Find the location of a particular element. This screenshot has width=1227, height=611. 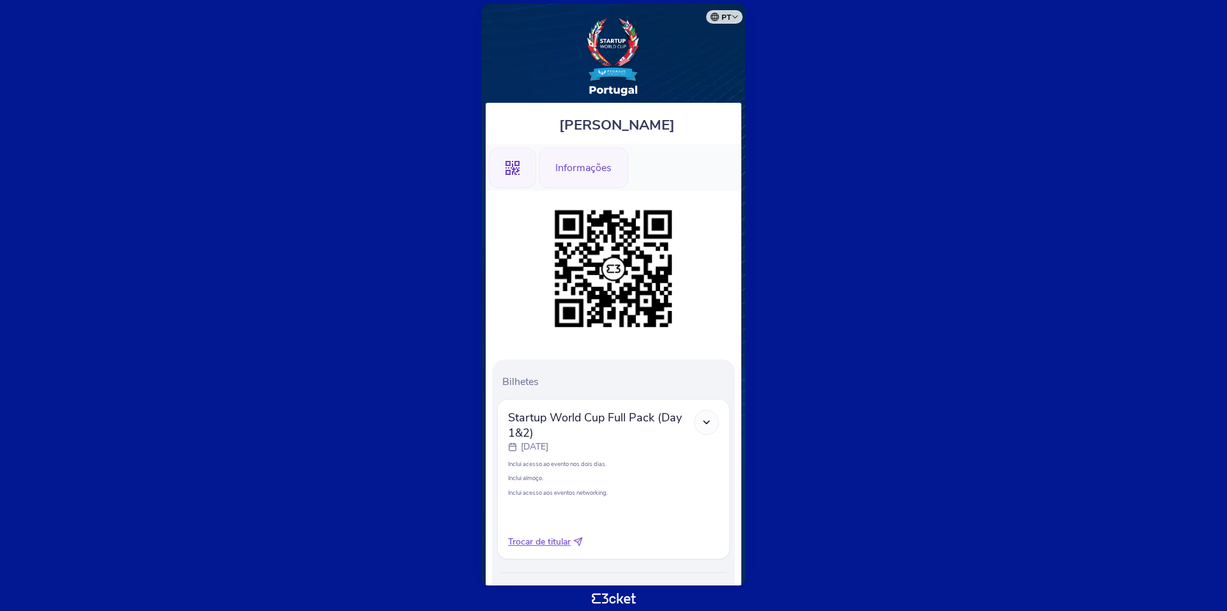

img: Startup World Cup Portugal is located at coordinates (613, 56).